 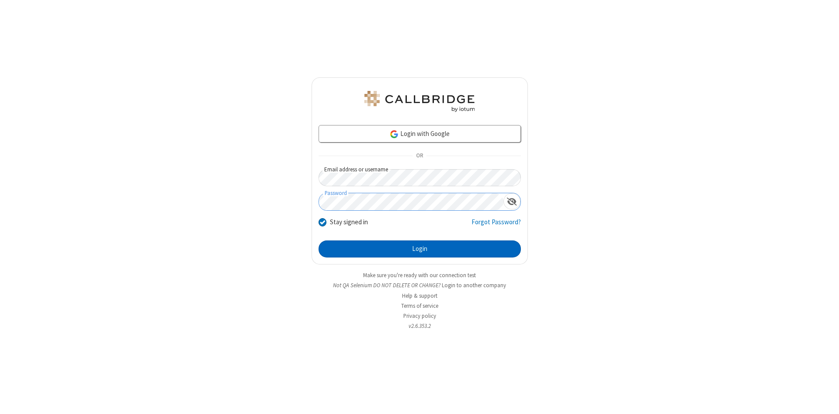 What do you see at coordinates (419, 325) in the screenshot?
I see `li: v2.6.353.2` at bounding box center [419, 325].